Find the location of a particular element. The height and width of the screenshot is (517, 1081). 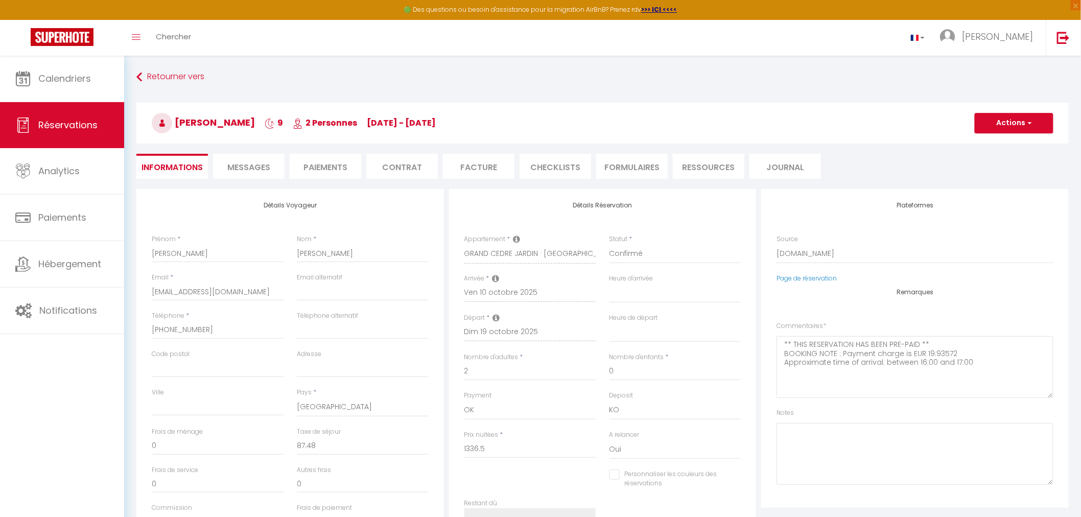

button: Actions is located at coordinates (1014, 123).